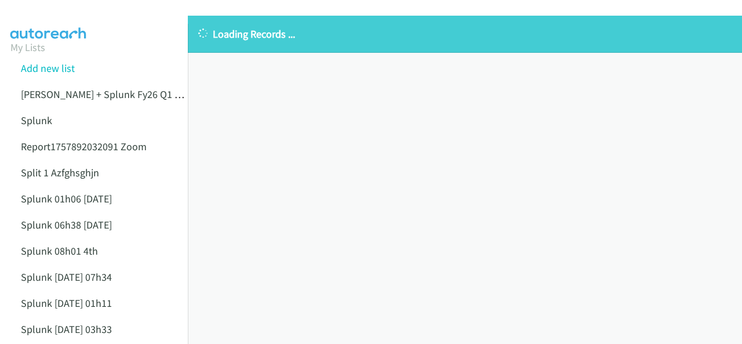  What do you see at coordinates (60, 172) in the screenshot?
I see `a: Split 1 Azfghsghjn` at bounding box center [60, 172].